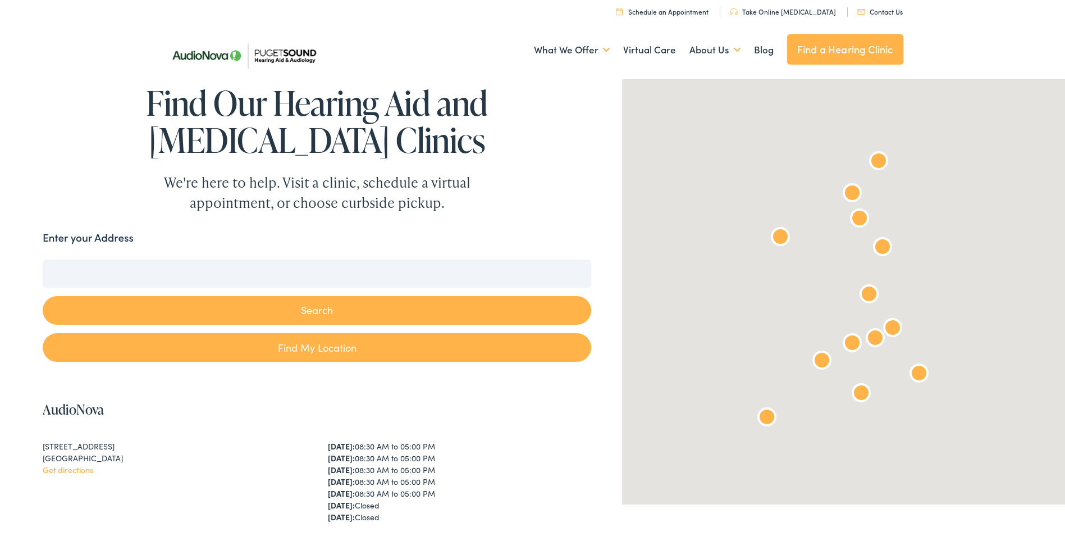  What do you see at coordinates (68, 470) in the screenshot?
I see `a: Get directions` at bounding box center [68, 470].